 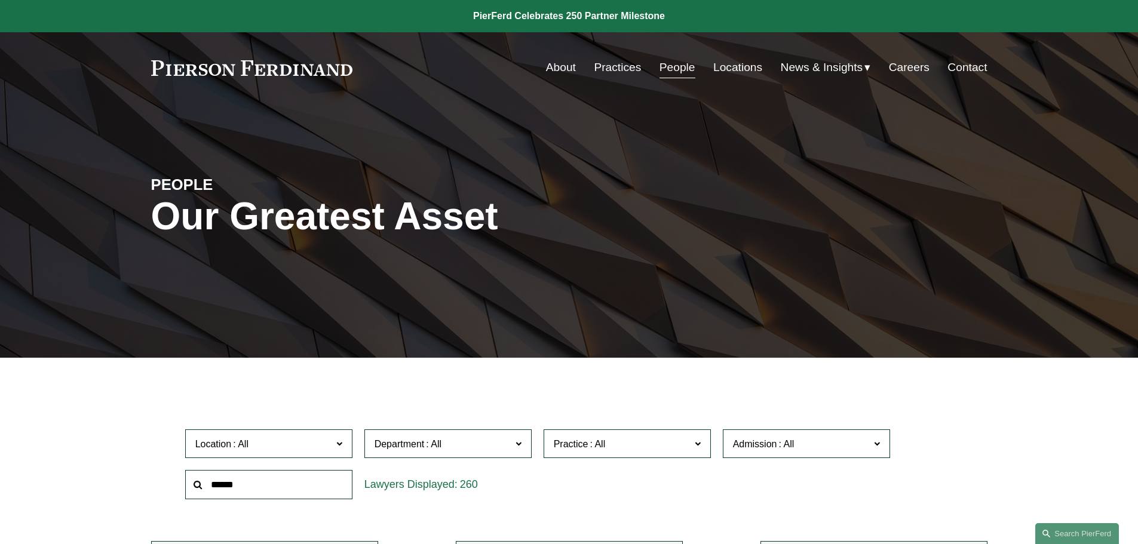 I want to click on a: People, so click(x=677, y=67).